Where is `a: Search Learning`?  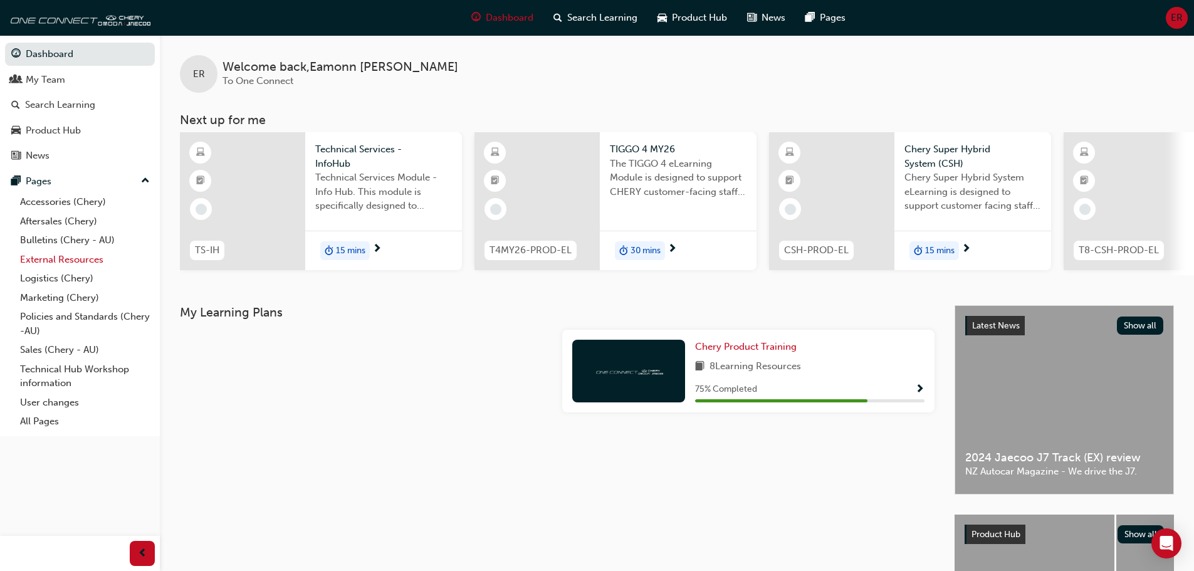
a: Search Learning is located at coordinates (80, 105).